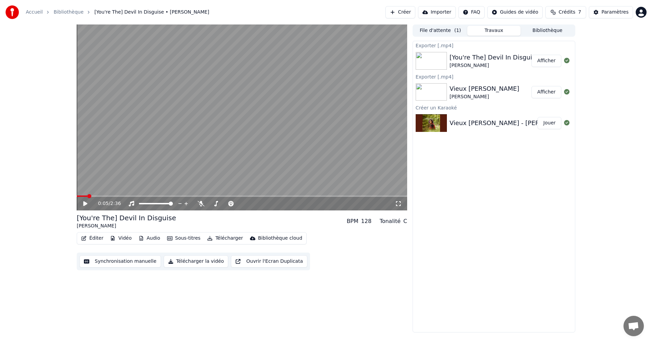 This screenshot has height=343, width=652. What do you see at coordinates (472, 12) in the screenshot?
I see `button: FAQ` at bounding box center [472, 12].